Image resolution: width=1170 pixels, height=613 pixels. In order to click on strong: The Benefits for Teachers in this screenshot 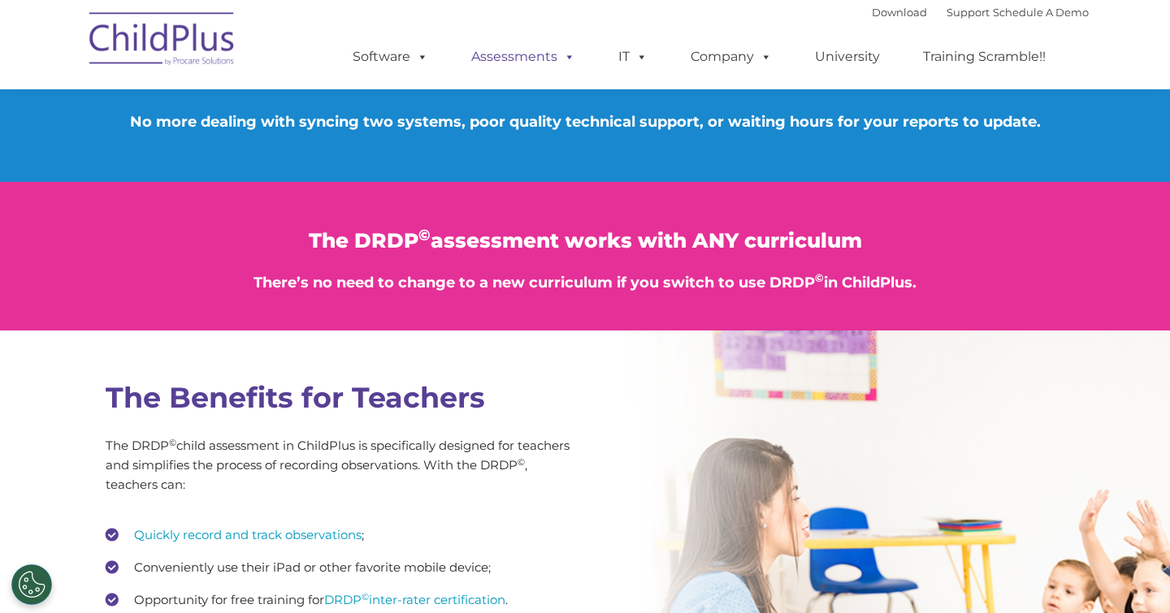, I will do `click(295, 397)`.